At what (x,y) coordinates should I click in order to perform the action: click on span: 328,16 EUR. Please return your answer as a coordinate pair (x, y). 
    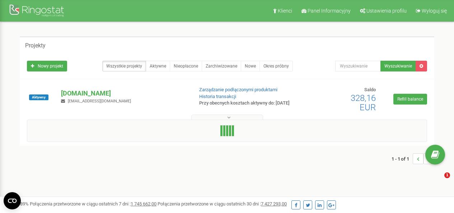
    Looking at the image, I should click on (363, 103).